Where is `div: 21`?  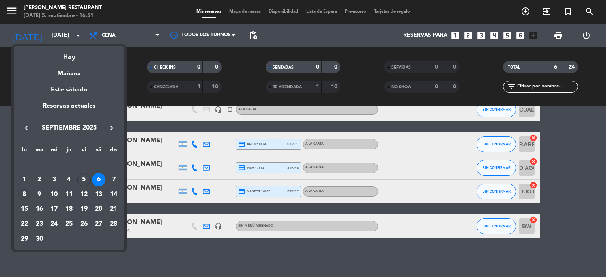 div: 21 is located at coordinates (114, 209).